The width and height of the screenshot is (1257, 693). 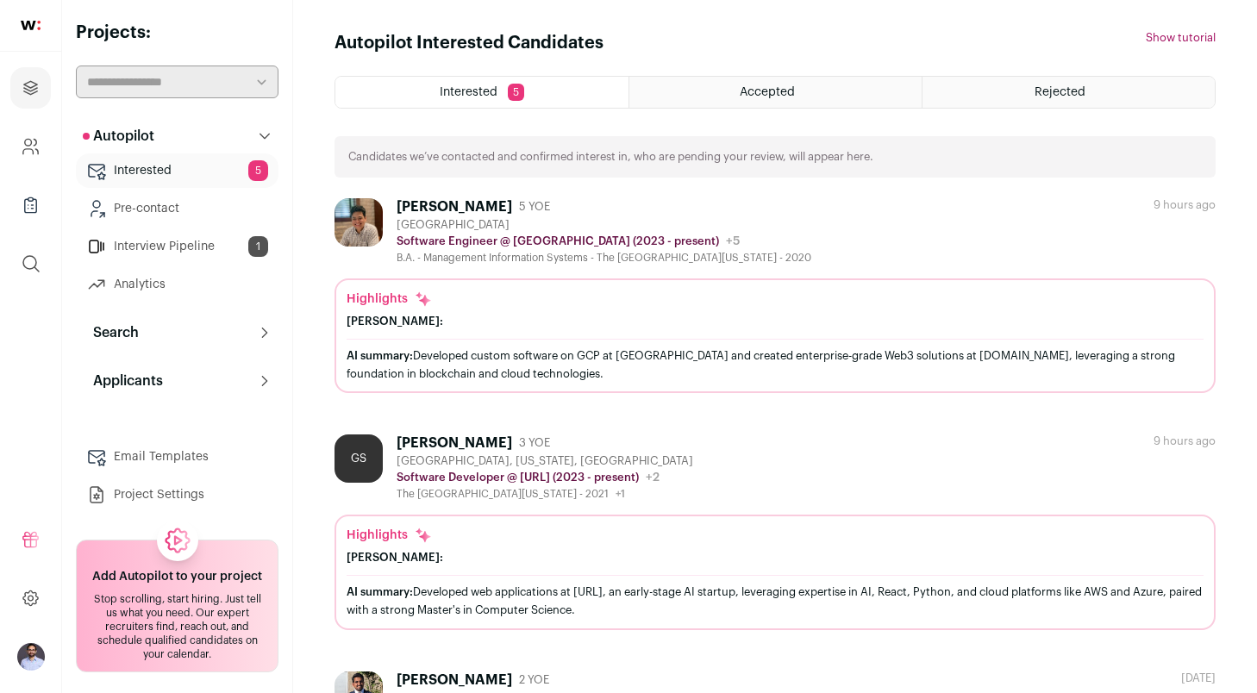 I want to click on span: 2 YOE, so click(x=534, y=680).